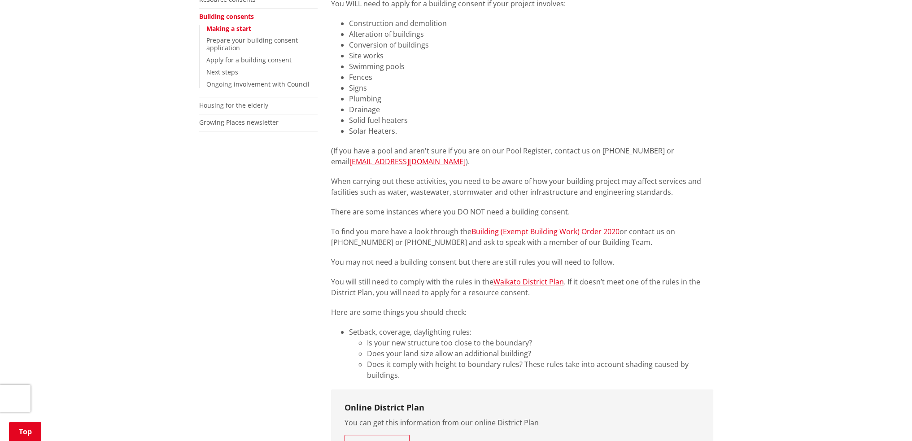 Image resolution: width=912 pixels, height=441 pixels. What do you see at coordinates (522, 262) in the screenshot?
I see `p: You may not need a building consent but there are still rules you will need to follow.` at bounding box center [522, 262].